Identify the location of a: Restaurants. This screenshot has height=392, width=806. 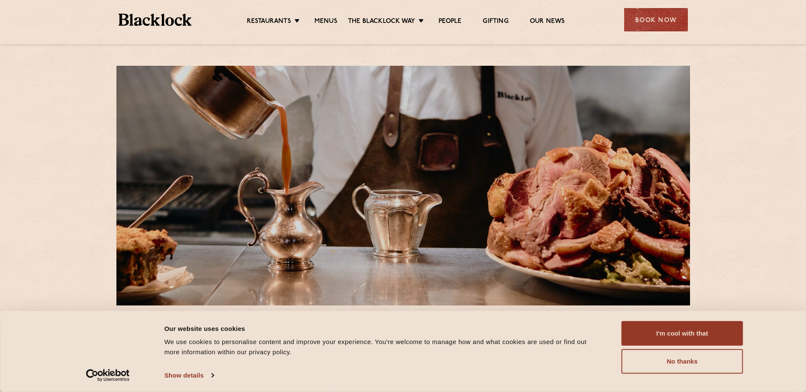
(269, 22).